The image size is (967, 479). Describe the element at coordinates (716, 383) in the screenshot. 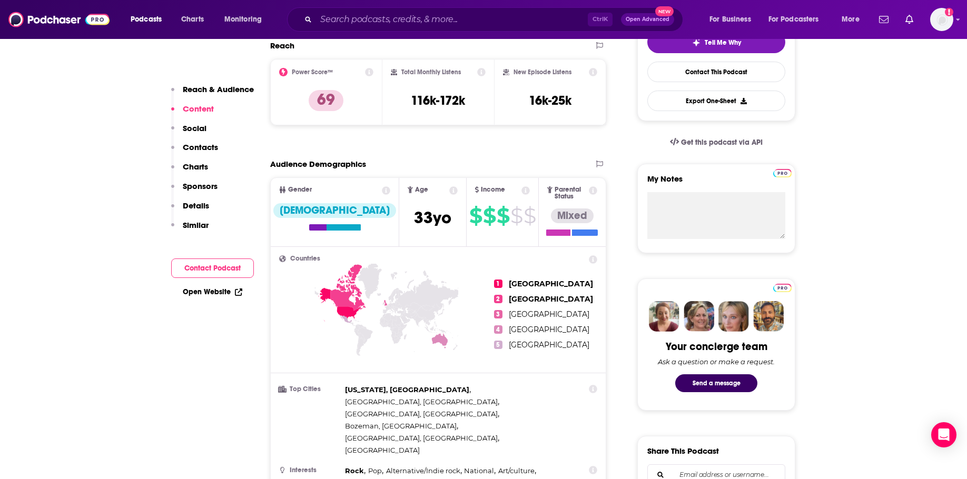

I see `button: Send a message` at that location.